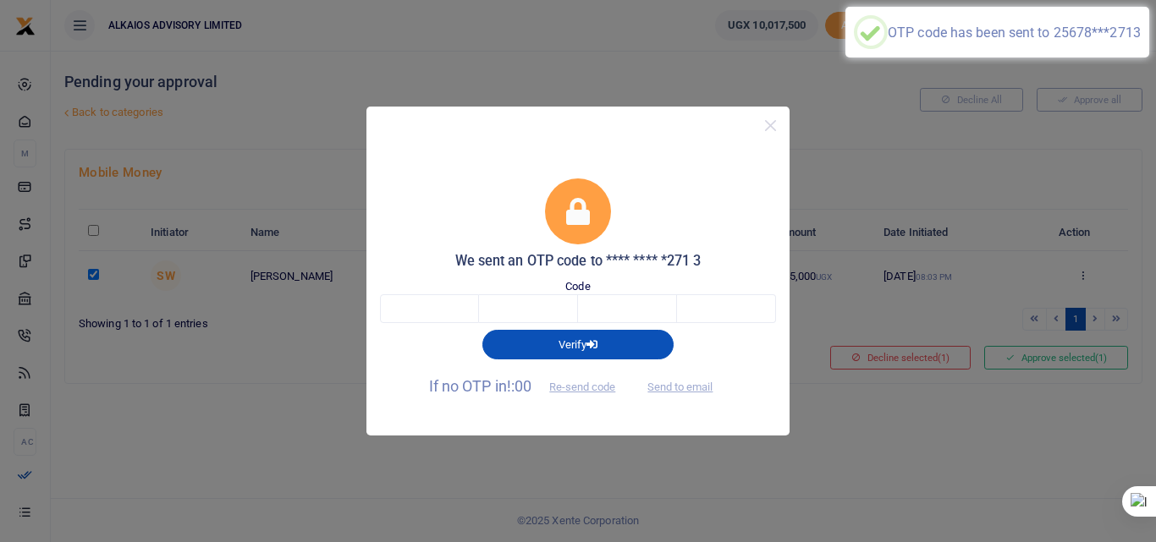 This screenshot has height=542, width=1156. What do you see at coordinates (578, 344) in the screenshot?
I see `button: Verify` at bounding box center [578, 344].